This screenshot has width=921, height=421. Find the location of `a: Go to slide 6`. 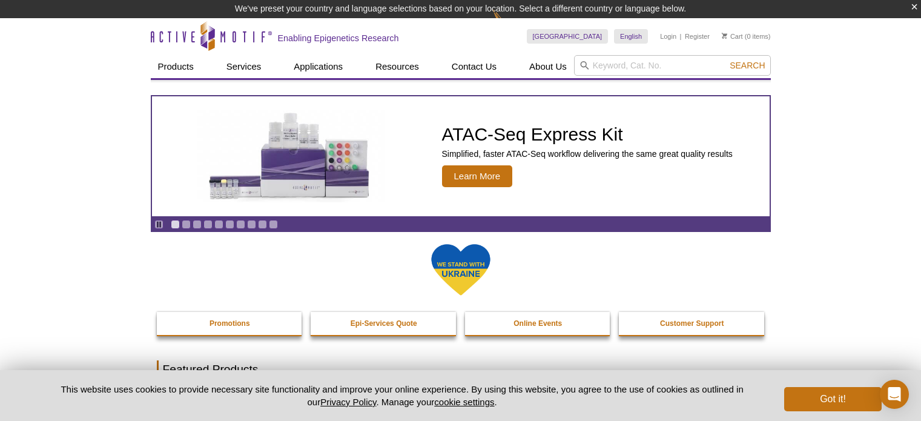

a: Go to slide 6 is located at coordinates (230, 224).